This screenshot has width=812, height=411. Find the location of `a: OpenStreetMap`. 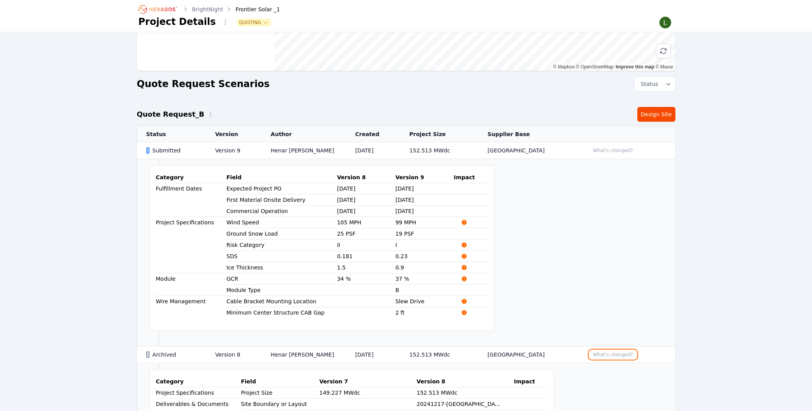

a: OpenStreetMap is located at coordinates (595, 67).